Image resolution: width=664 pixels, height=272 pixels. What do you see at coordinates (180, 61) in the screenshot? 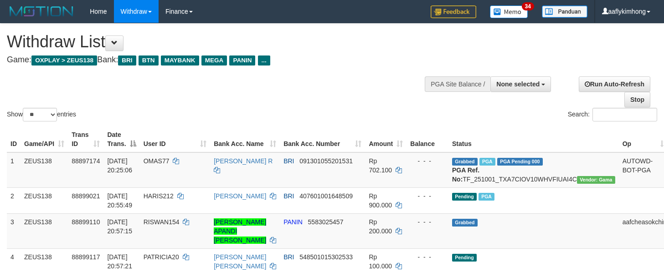
I see `span: MAYBANK` at bounding box center [180, 61].